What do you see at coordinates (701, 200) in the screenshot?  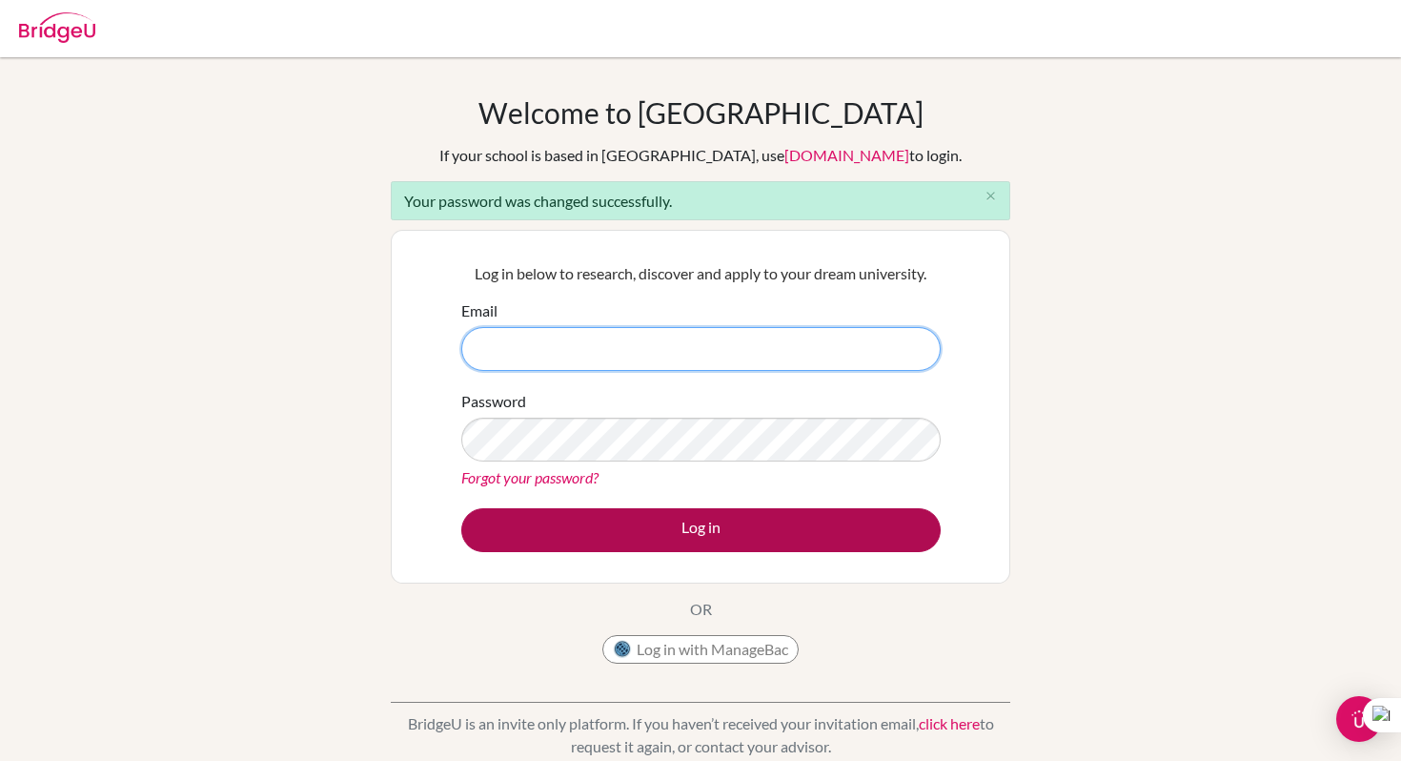 I see `div: Your password was changed successfully.` at bounding box center [701, 200].